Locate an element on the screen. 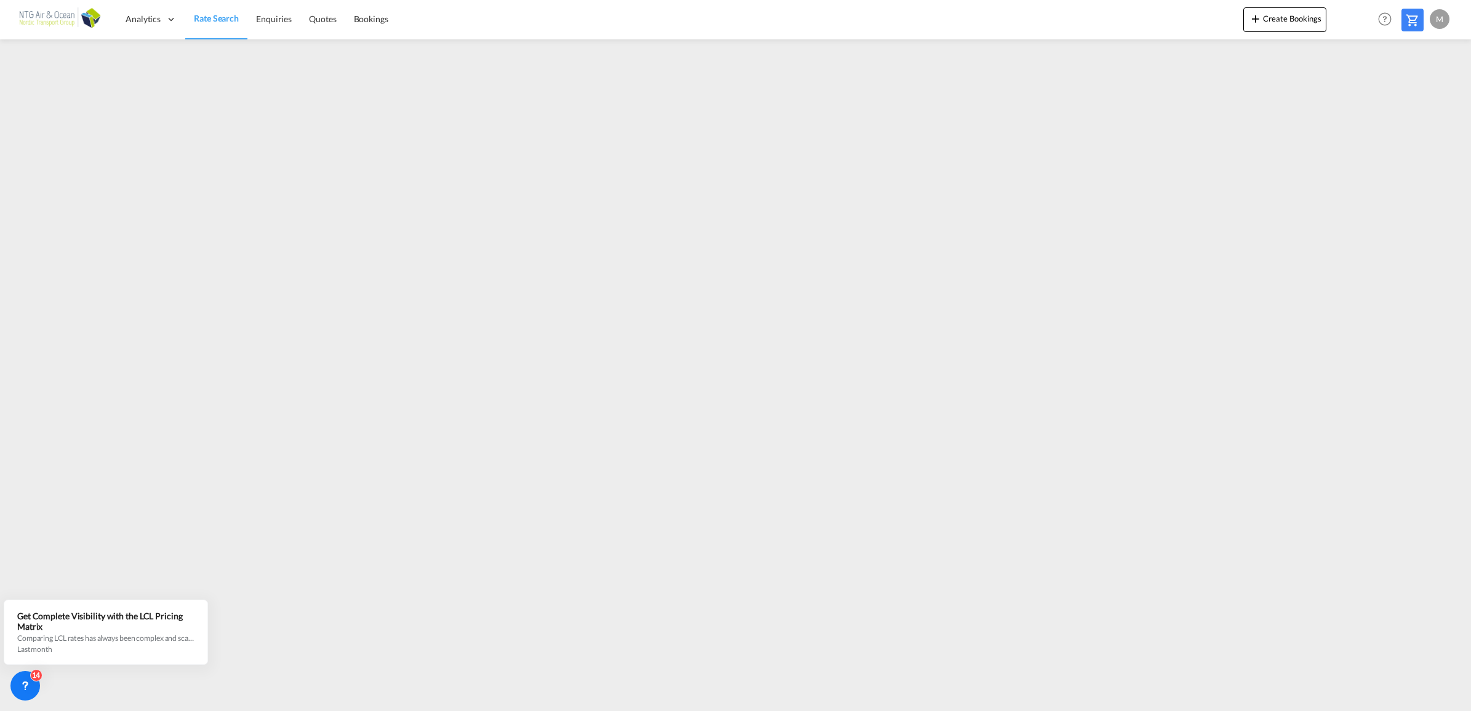  img: af31b1c0b01f11ecbc353f8e72265e29.png is located at coordinates (60, 19).